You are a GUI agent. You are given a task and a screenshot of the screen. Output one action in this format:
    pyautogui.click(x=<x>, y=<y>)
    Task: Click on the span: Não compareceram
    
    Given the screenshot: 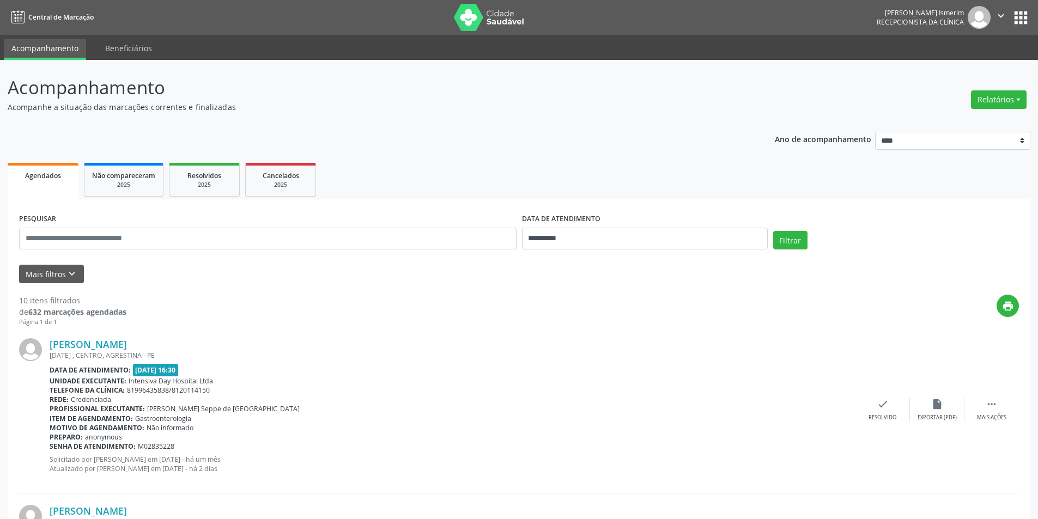 What is the action you would take?
    pyautogui.click(x=124, y=175)
    